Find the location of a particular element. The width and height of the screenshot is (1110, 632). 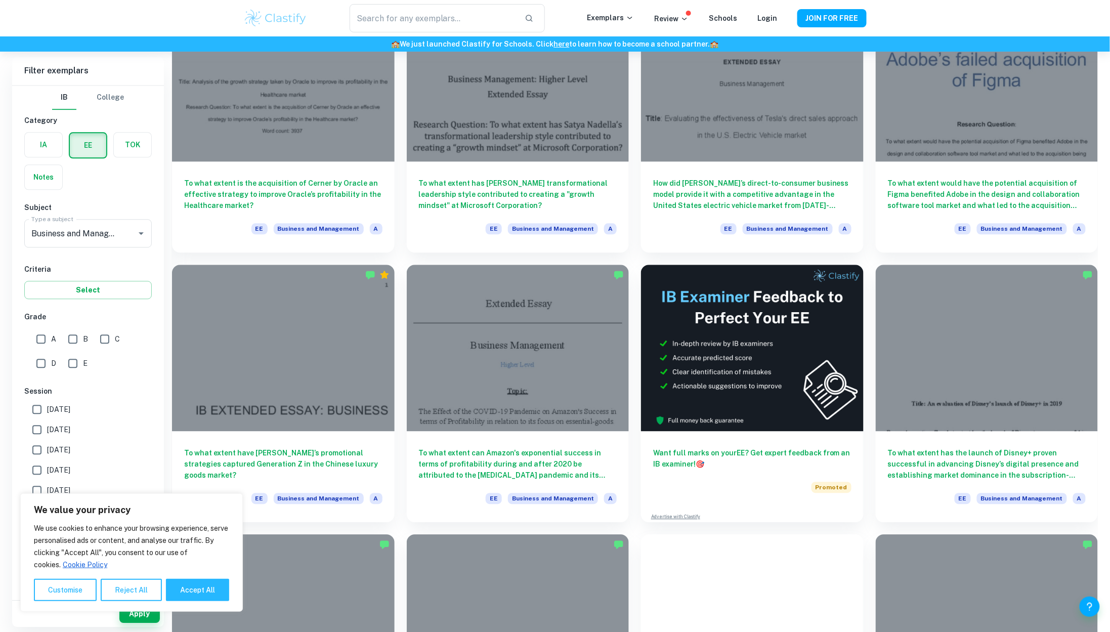

button: Apply is located at coordinates (140, 614).